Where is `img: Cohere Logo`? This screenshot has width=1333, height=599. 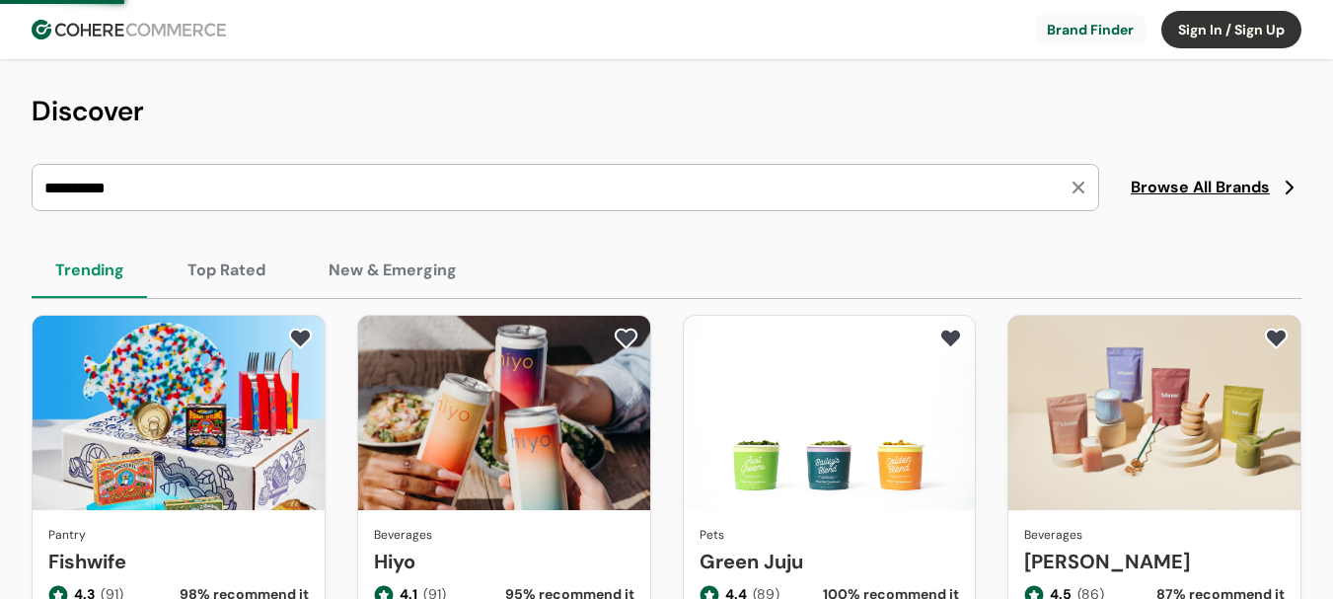 img: Cohere Logo is located at coordinates (128, 30).